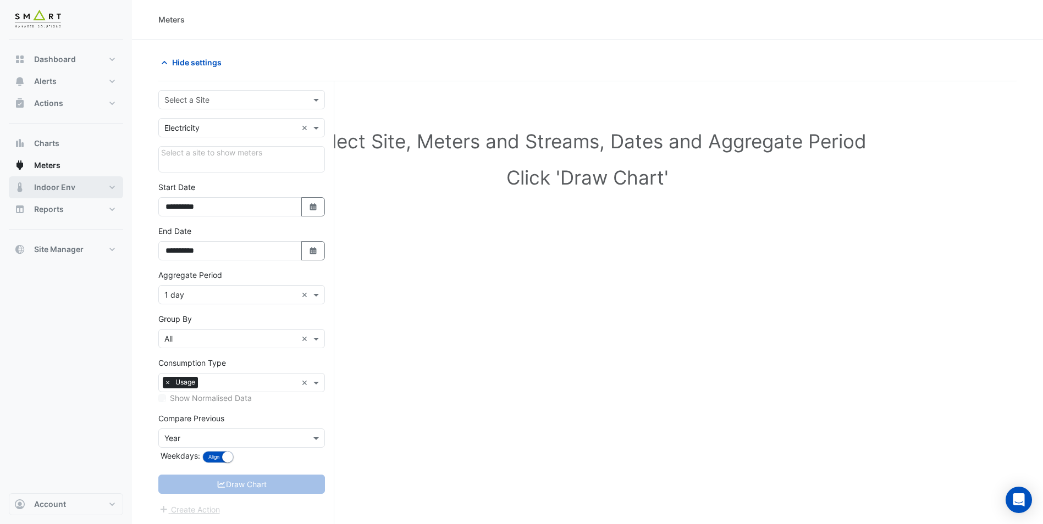  I want to click on app-icon: Meters, so click(20, 165).